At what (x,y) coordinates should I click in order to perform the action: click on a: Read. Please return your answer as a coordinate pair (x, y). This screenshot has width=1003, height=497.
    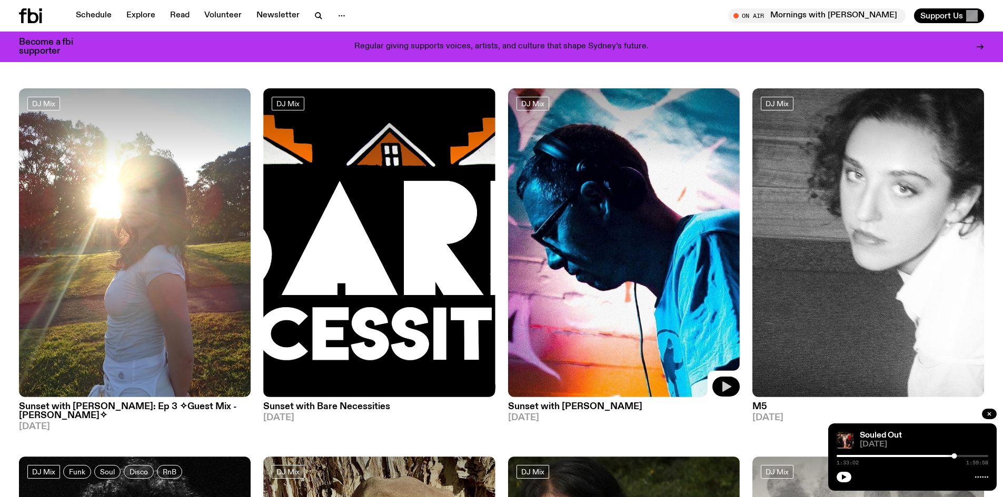
    Looking at the image, I should click on (179, 16).